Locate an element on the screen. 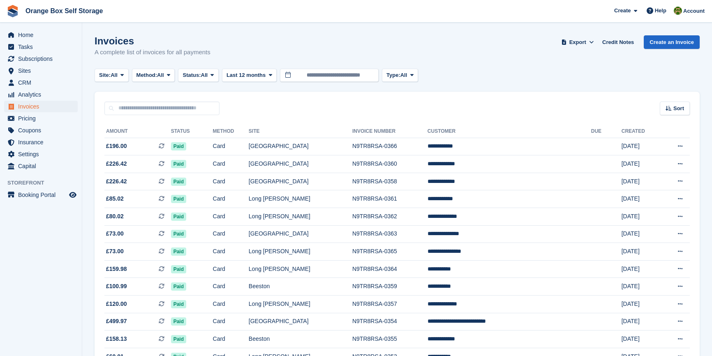 The height and width of the screenshot is (356, 712). span: £158.13 is located at coordinates (116, 339).